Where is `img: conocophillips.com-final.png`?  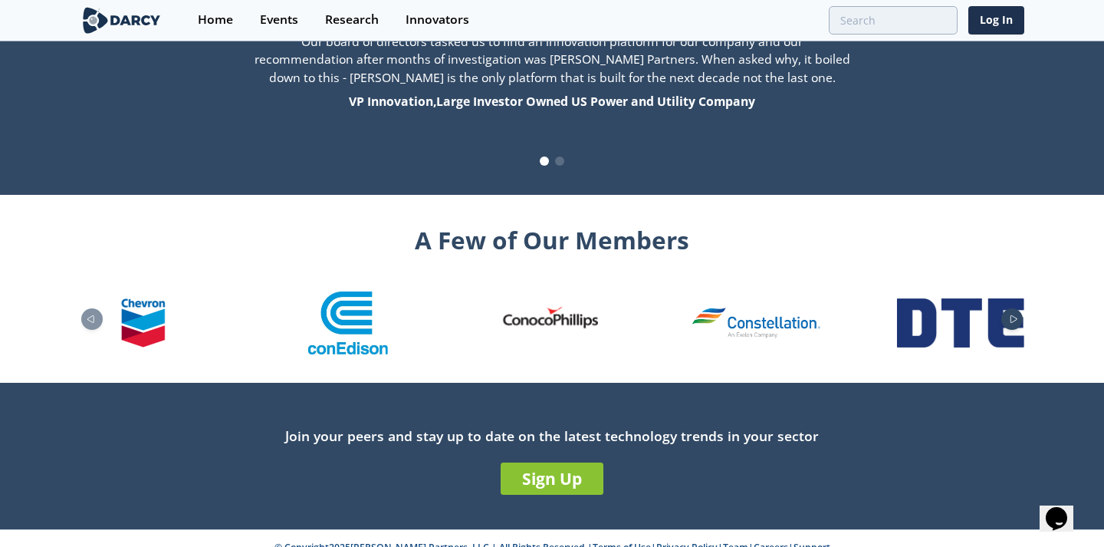
img: conocophillips.com-final.png is located at coordinates (551, 323).